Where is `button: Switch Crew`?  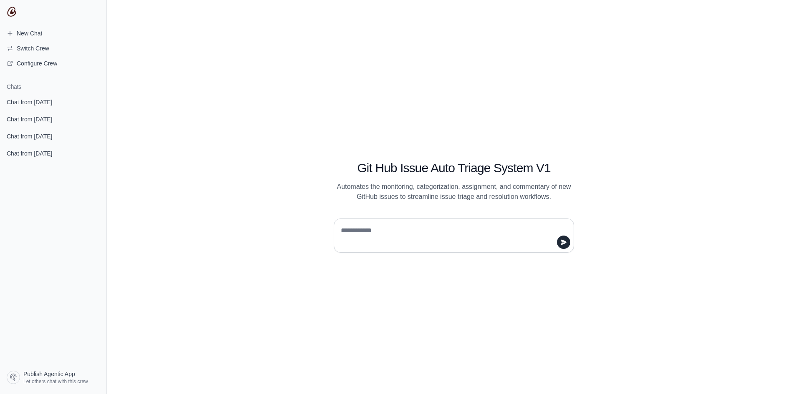
button: Switch Crew is located at coordinates (53, 48).